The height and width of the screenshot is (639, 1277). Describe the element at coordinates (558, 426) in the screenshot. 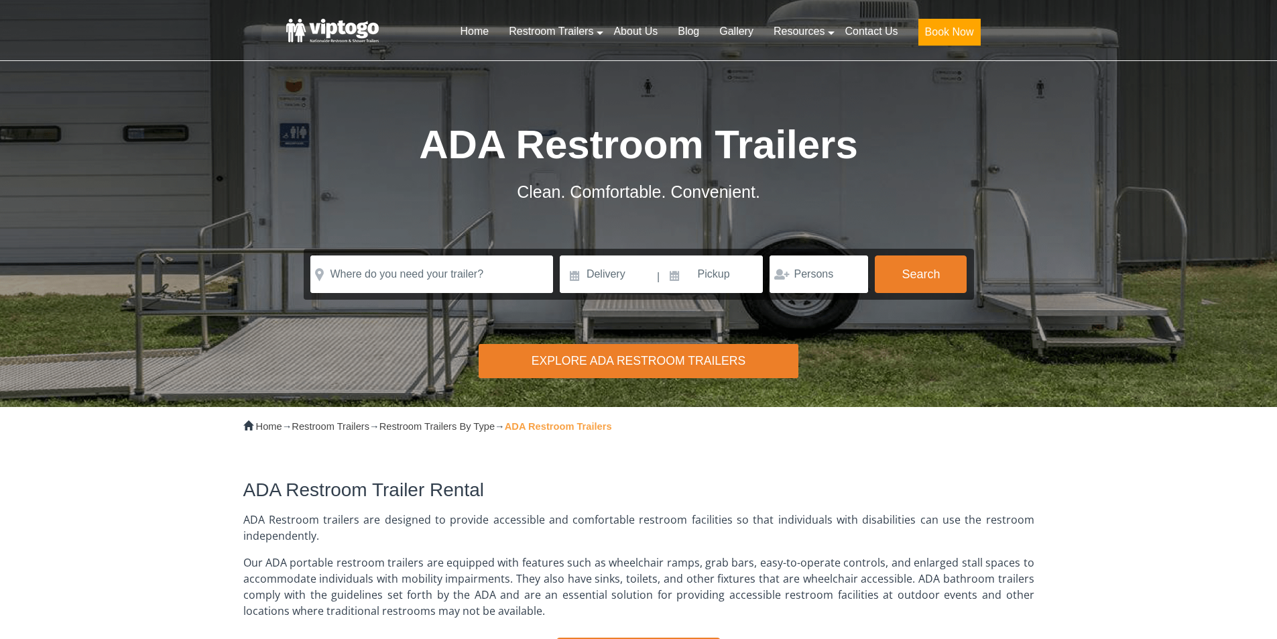

I see `strong: ADA Restroom Trailers` at that location.